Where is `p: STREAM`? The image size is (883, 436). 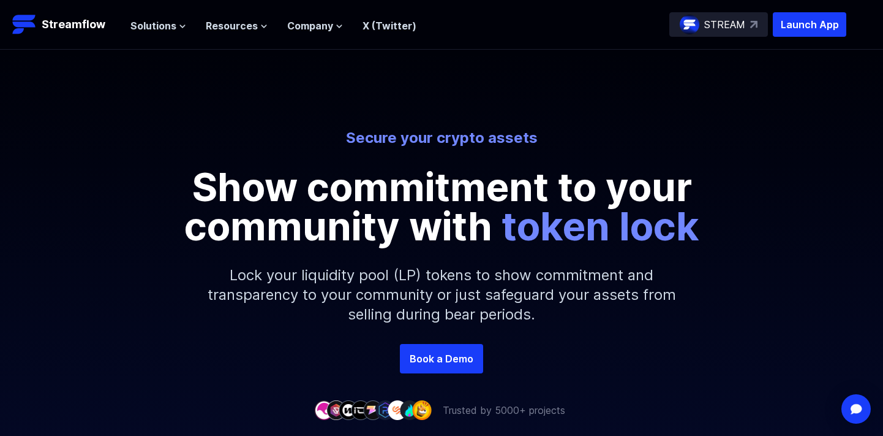
p: STREAM is located at coordinates (725, 25).